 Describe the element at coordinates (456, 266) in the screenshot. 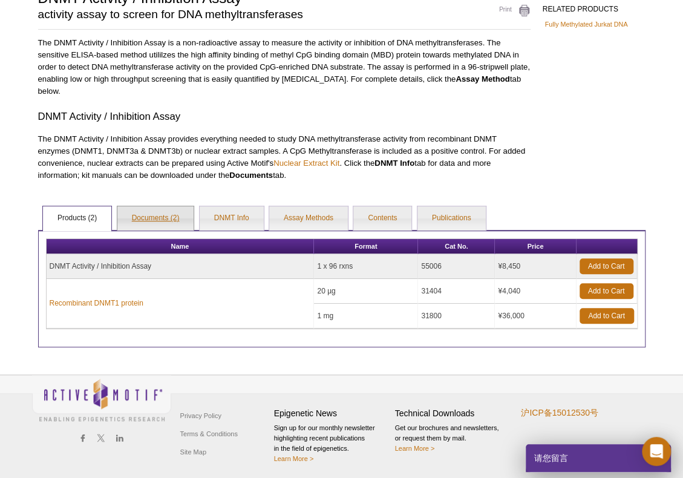

I see `td: 55006` at that location.